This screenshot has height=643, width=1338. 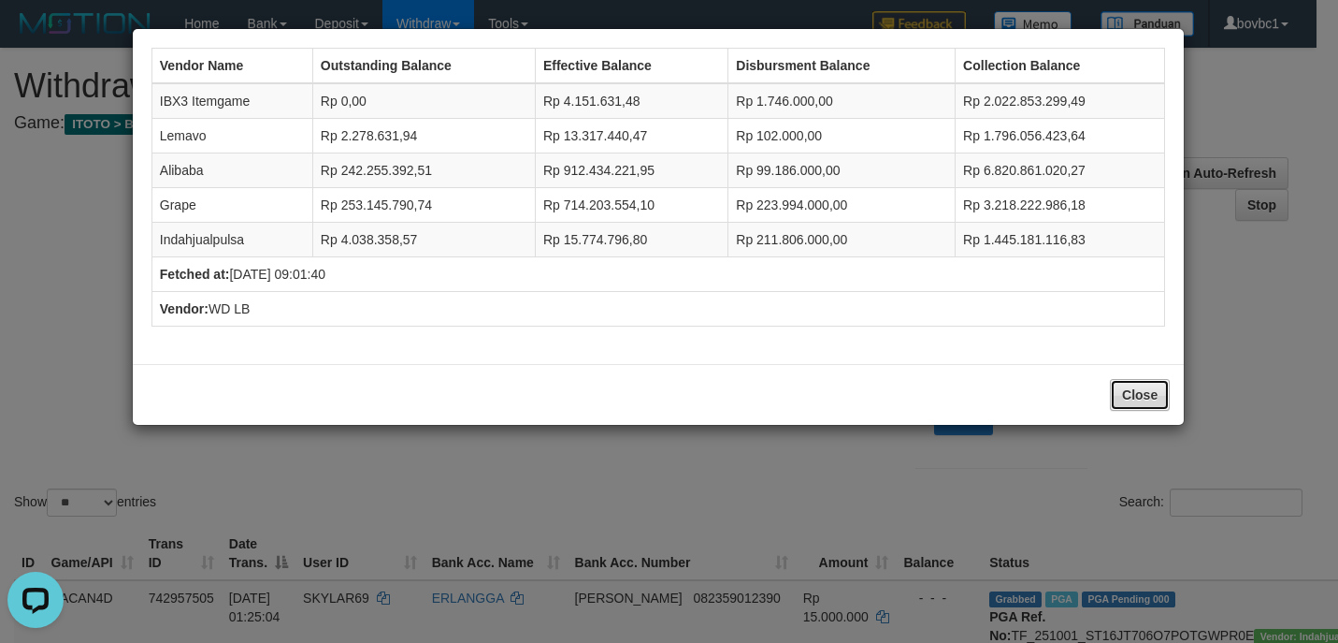 What do you see at coordinates (232, 101) in the screenshot?
I see `td: IBX3 Itemgame` at bounding box center [232, 101].